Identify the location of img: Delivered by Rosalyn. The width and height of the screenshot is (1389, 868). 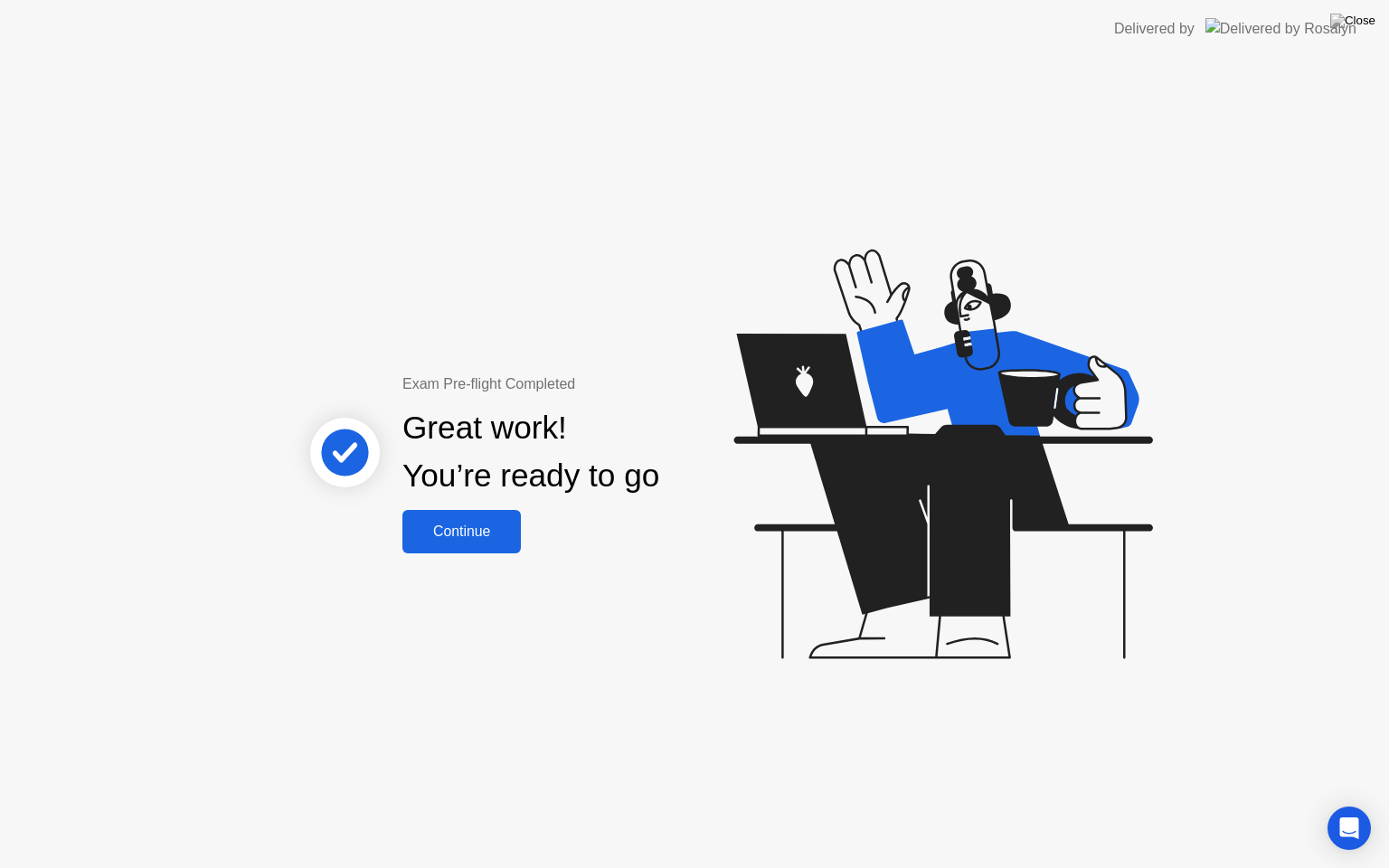
(1280, 28).